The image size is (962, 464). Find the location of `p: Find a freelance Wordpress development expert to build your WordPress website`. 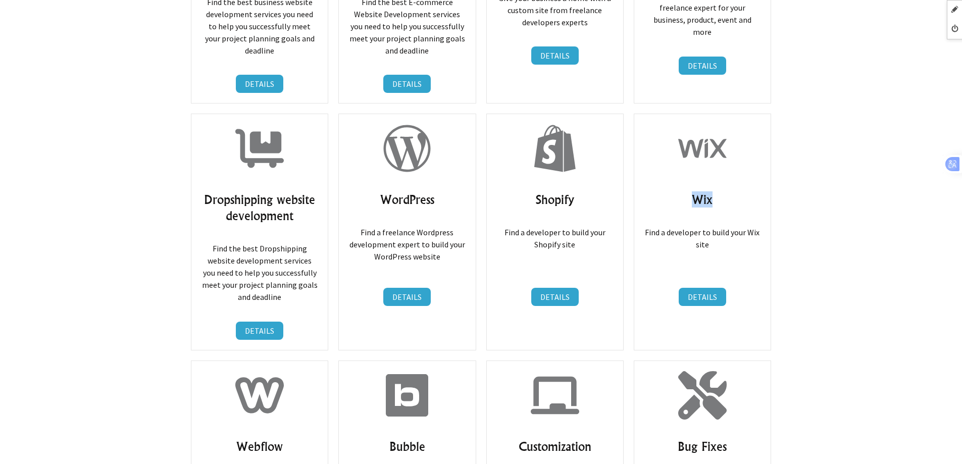

p: Find a freelance Wordpress development expert to build your WordPress website is located at coordinates (407, 238).